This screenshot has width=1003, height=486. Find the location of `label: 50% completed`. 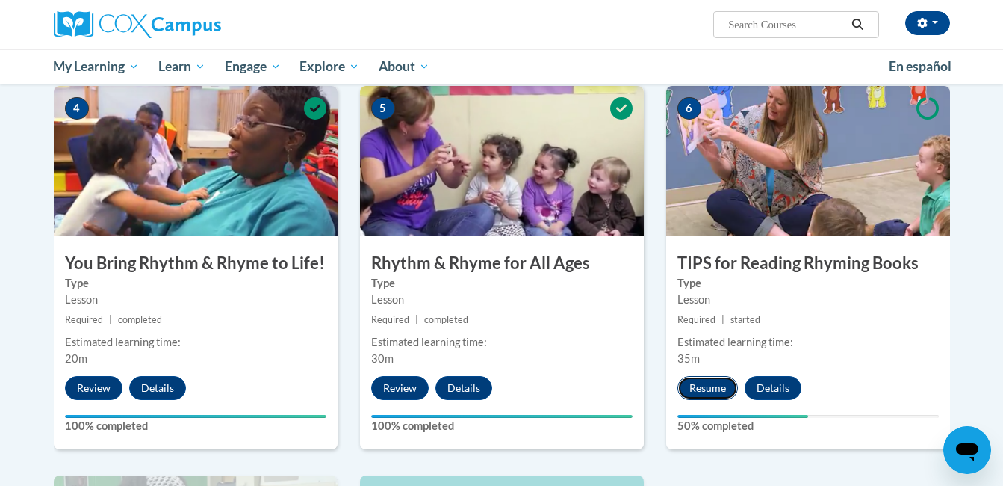

label: 50% completed is located at coordinates (808, 426).